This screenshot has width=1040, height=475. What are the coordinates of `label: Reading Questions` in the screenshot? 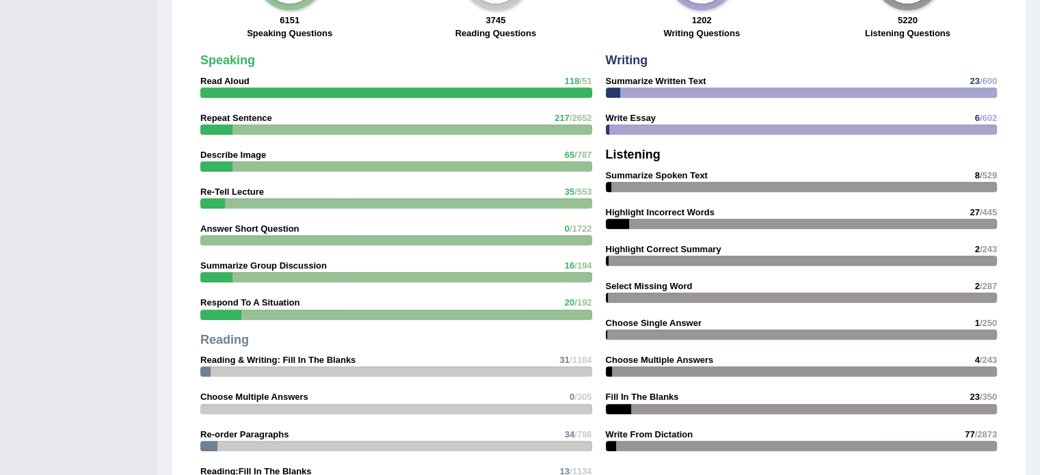 It's located at (496, 33).